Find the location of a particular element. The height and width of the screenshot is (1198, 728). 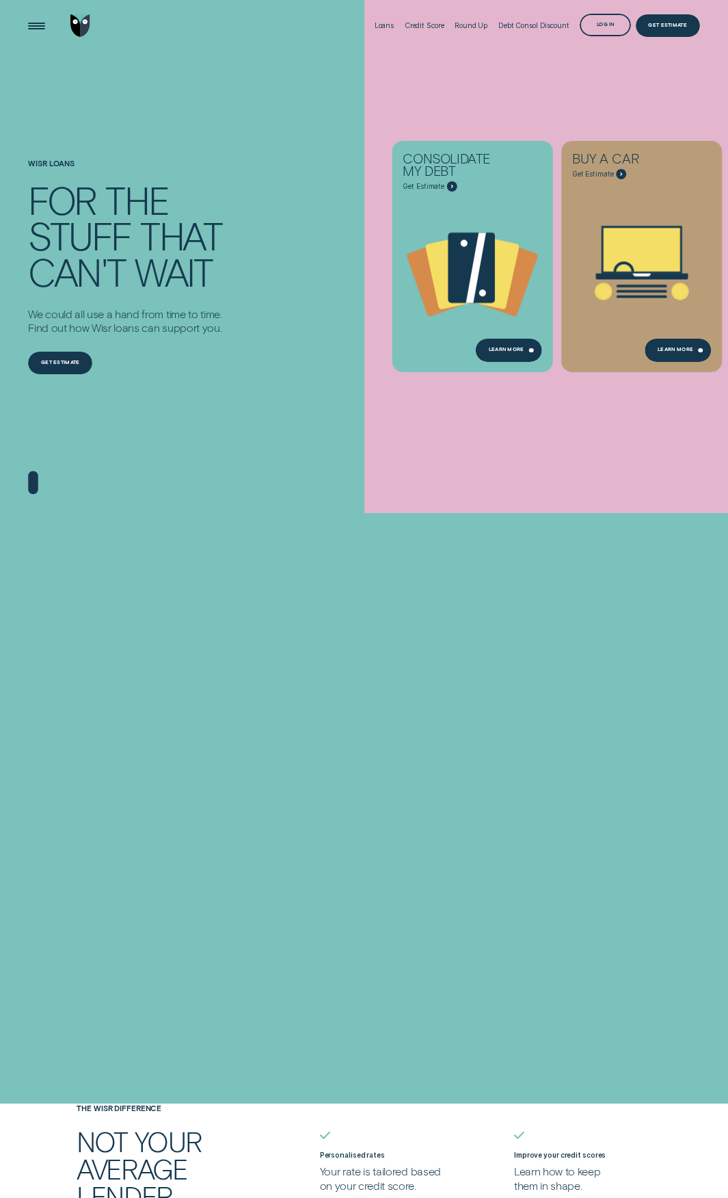

div: Credit Score is located at coordinates (425, 25).